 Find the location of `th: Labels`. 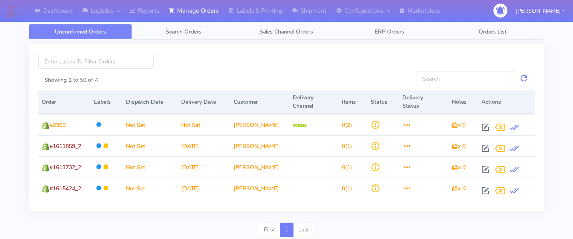

th: Labels is located at coordinates (107, 102).